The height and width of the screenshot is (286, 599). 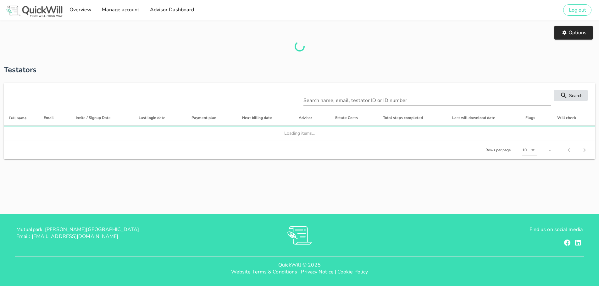 I want to click on span: Email, so click(x=49, y=118).